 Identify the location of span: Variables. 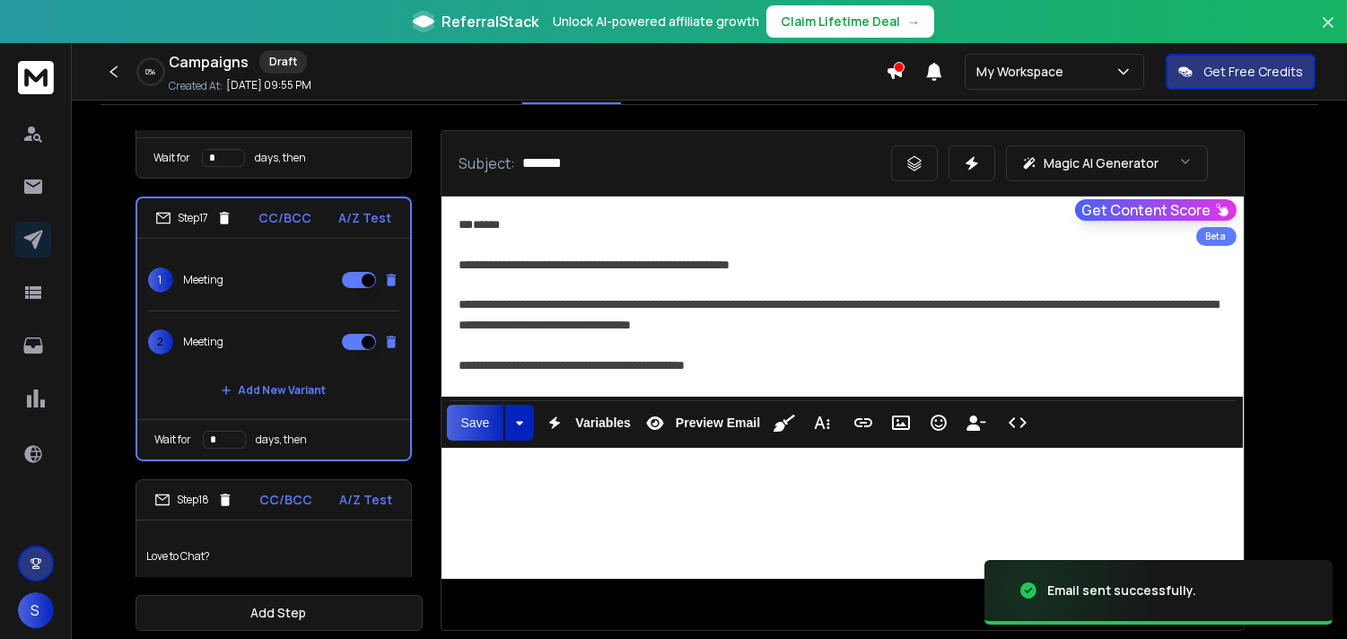
(603, 423).